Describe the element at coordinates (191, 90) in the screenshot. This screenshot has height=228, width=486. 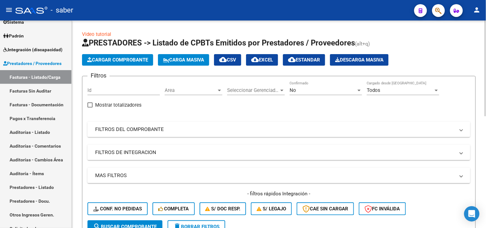
I see `span: Area` at that location.